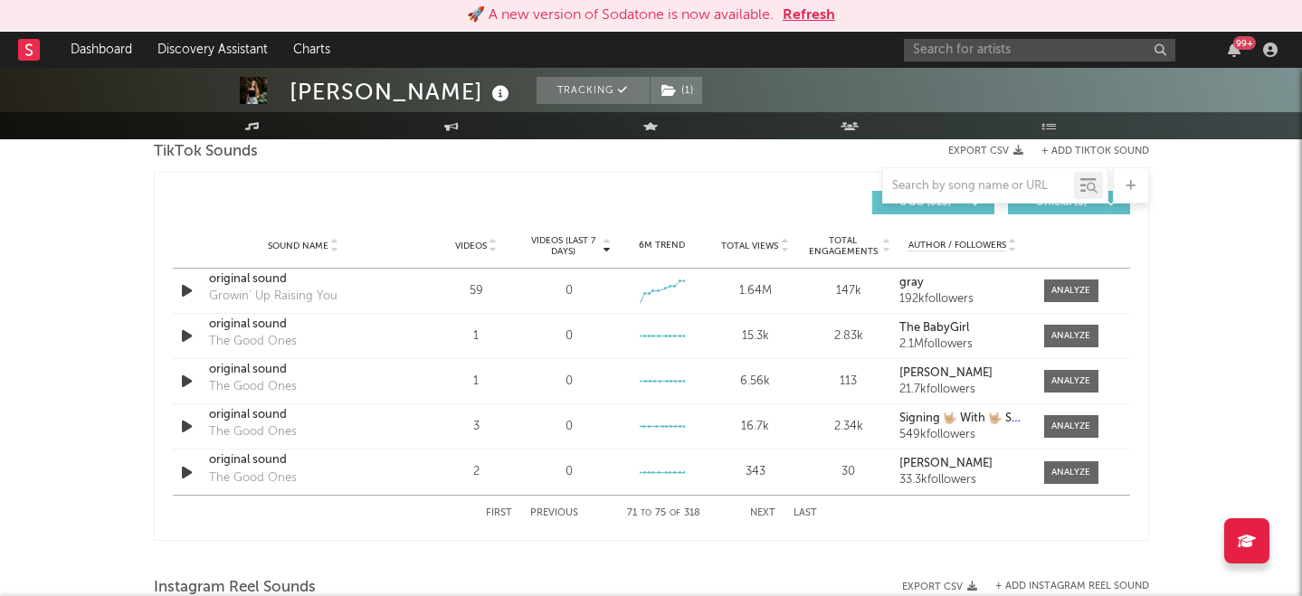 This screenshot has height=596, width=1302. What do you see at coordinates (676, 90) in the screenshot?
I see `span: ( 1 )` at bounding box center [676, 90].